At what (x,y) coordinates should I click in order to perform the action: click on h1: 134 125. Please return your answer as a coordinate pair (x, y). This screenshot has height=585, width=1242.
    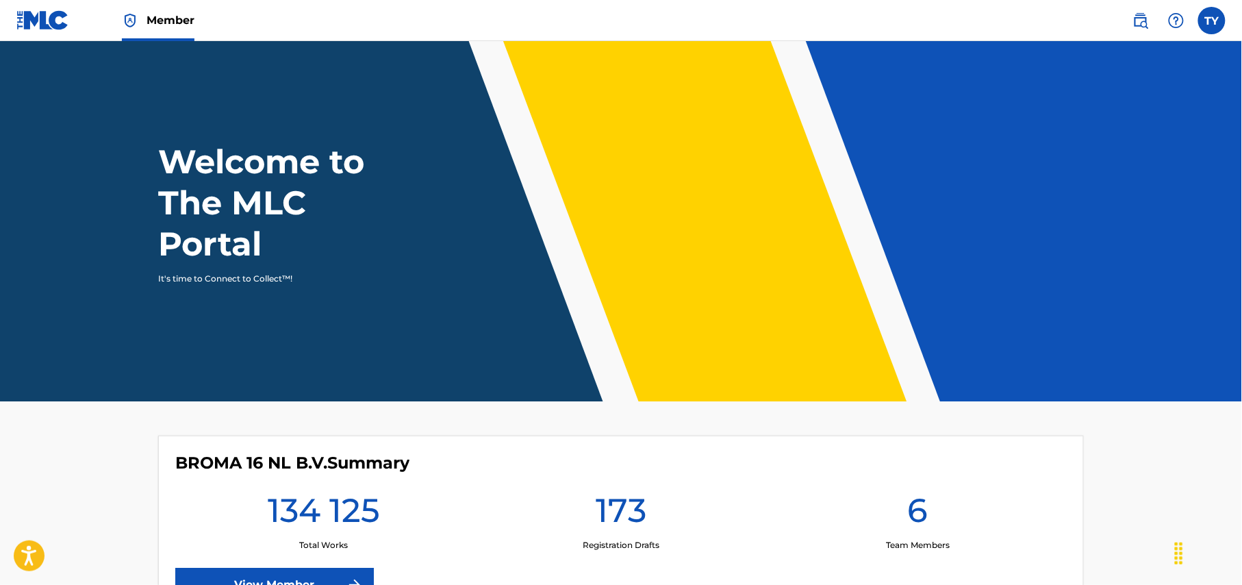
    Looking at the image, I should click on (324, 514).